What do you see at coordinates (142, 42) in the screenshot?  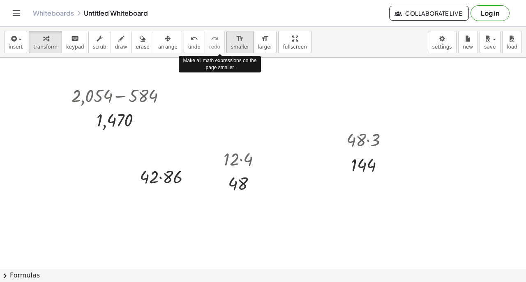 I see `button: erase` at bounding box center [142, 42].